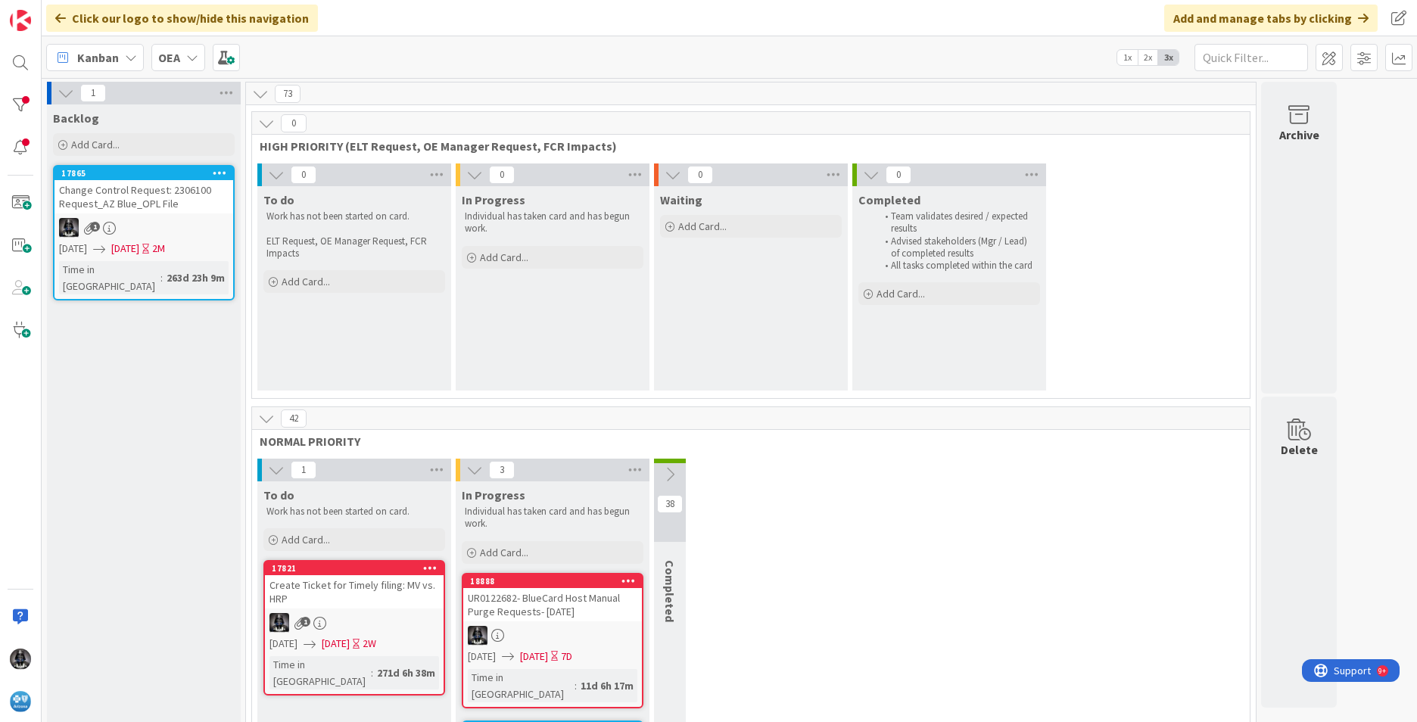  What do you see at coordinates (369, 643) in the screenshot?
I see `div: 2W` at bounding box center [369, 643].